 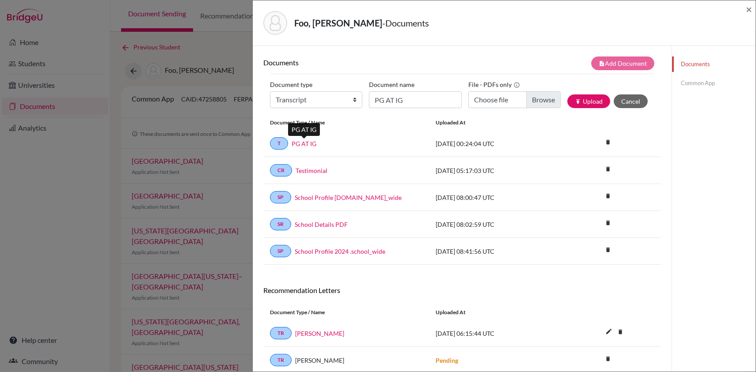 I want to click on a: Common App, so click(x=713, y=83).